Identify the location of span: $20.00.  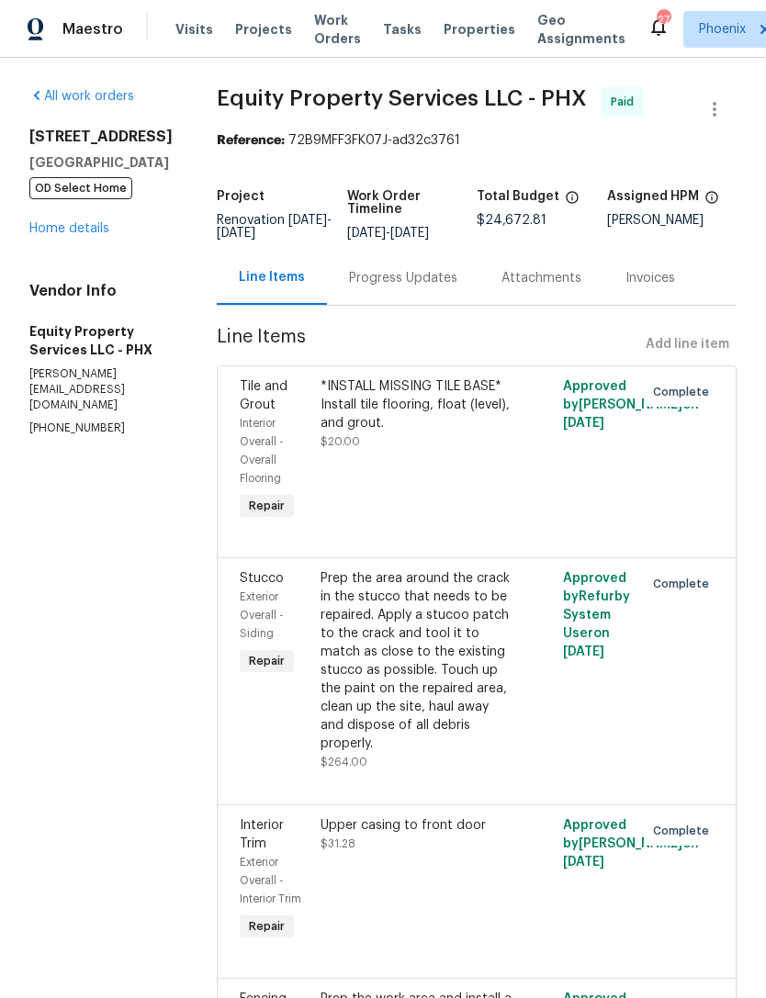
(340, 442).